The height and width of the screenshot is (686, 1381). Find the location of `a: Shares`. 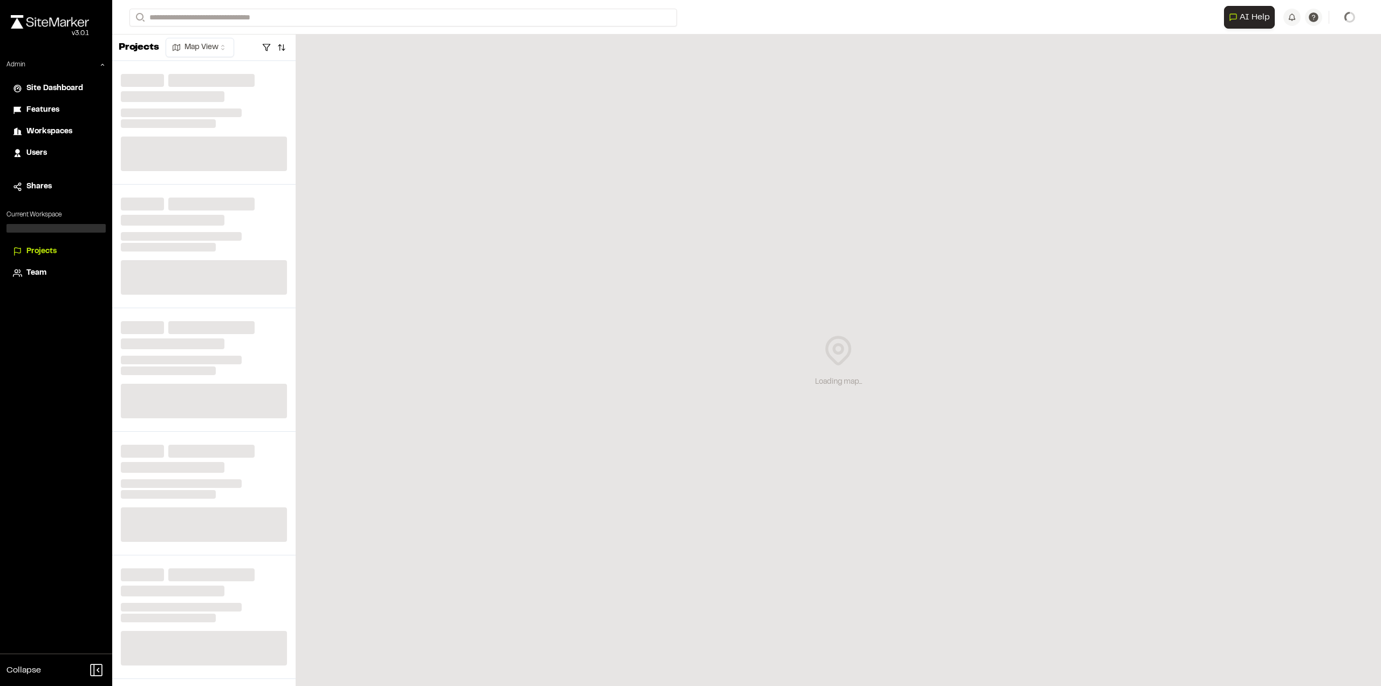

a: Shares is located at coordinates (56, 187).